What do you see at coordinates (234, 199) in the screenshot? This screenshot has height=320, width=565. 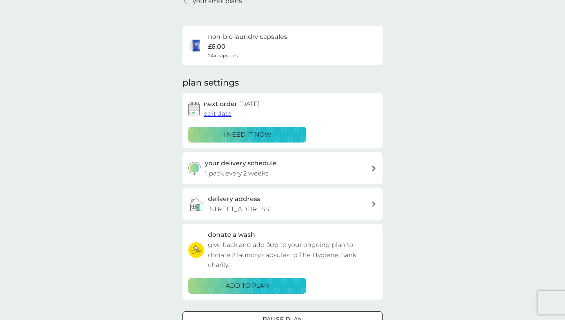 I see `h3: delivery address` at bounding box center [234, 199].